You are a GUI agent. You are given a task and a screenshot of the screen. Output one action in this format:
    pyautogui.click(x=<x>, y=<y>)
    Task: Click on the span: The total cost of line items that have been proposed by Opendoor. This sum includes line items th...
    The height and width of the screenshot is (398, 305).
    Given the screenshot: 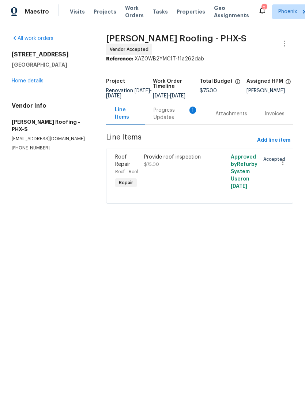 What is the action you would take?
    pyautogui.click(x=238, y=83)
    